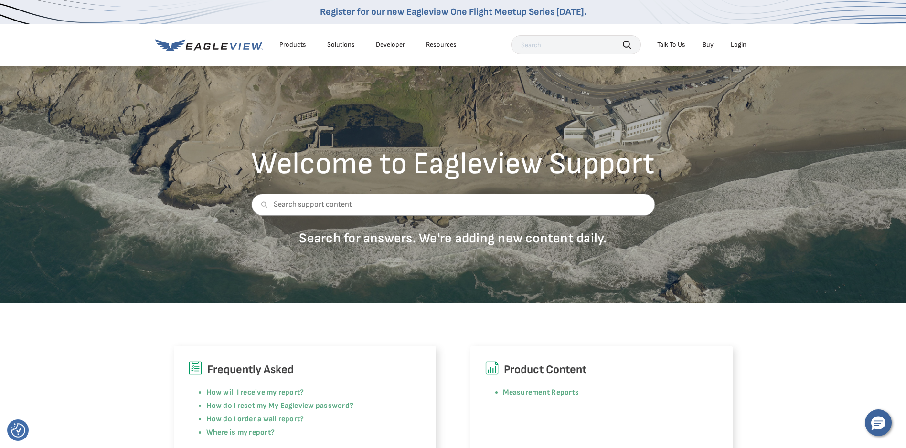 This screenshot has height=448, width=906. Describe the element at coordinates (738, 45) in the screenshot. I see `div: Login` at that location.